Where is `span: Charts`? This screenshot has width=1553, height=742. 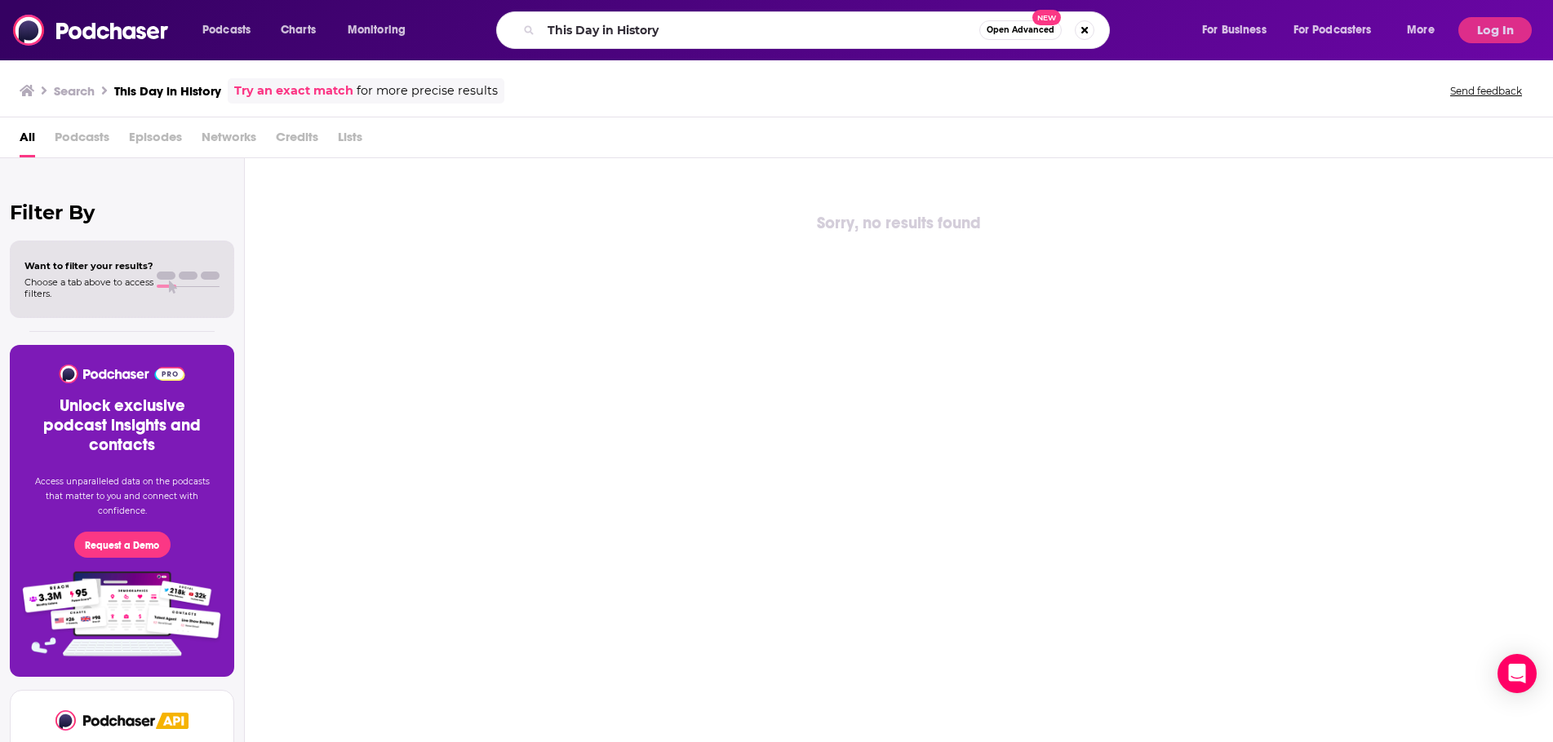 span: Charts is located at coordinates (298, 30).